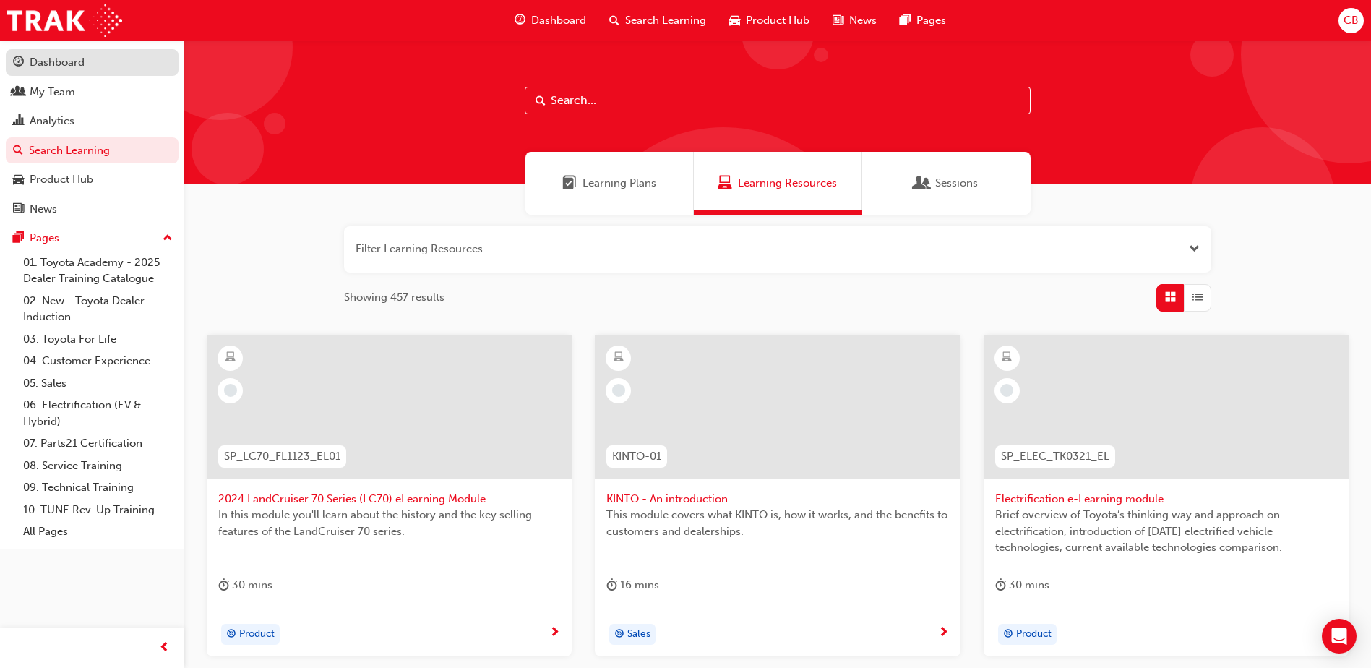 The width and height of the screenshot is (1371, 668). Describe the element at coordinates (923, 20) in the screenshot. I see `a: pages-iconPages` at that location.